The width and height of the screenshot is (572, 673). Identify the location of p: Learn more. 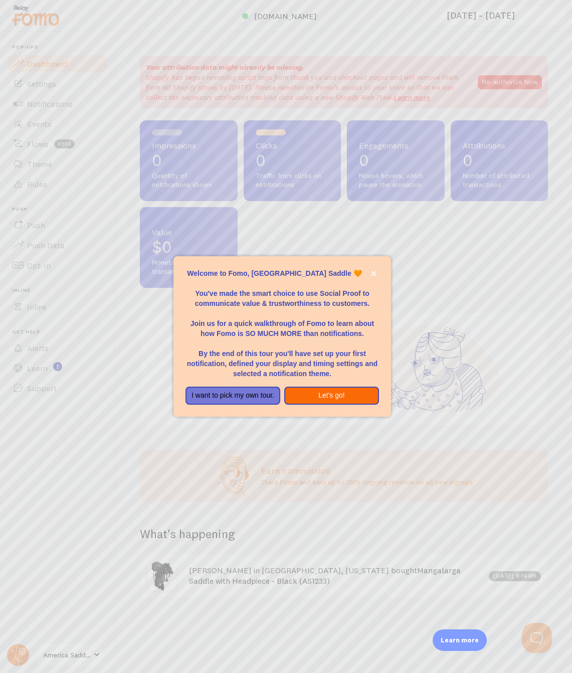
(460, 640).